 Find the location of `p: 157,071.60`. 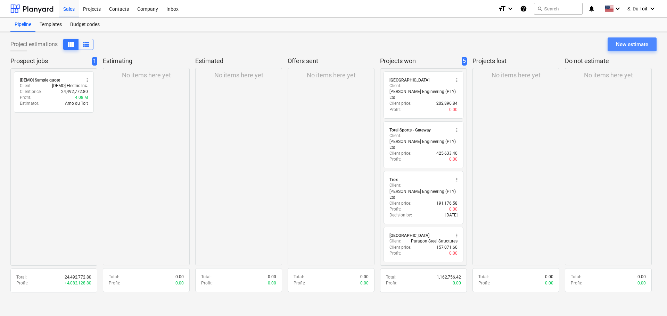

p: 157,071.60 is located at coordinates (446, 248).